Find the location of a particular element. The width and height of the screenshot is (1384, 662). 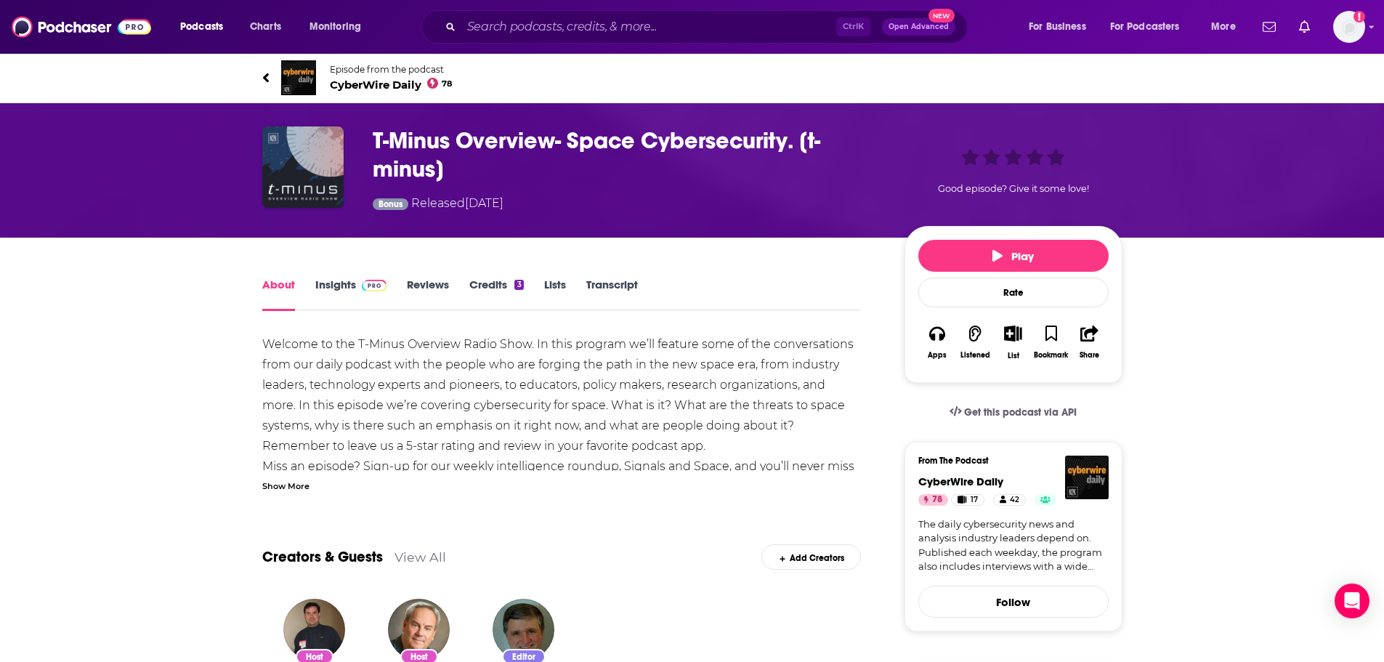

a: Credits3 is located at coordinates (496, 294).